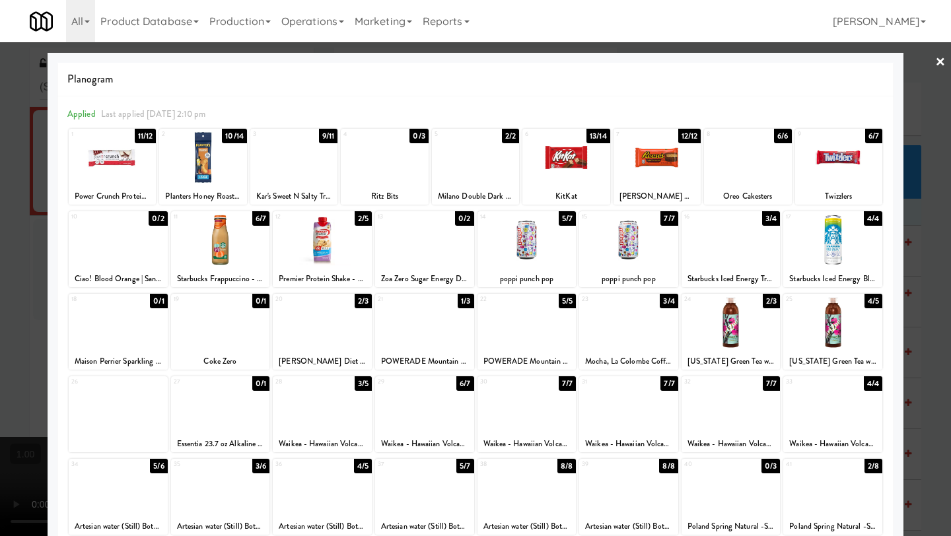 The image size is (951, 536). Describe the element at coordinates (221, 414) in the screenshot. I see `div: 270/1Essentia 23.7 oz Alkaline Water` at that location.